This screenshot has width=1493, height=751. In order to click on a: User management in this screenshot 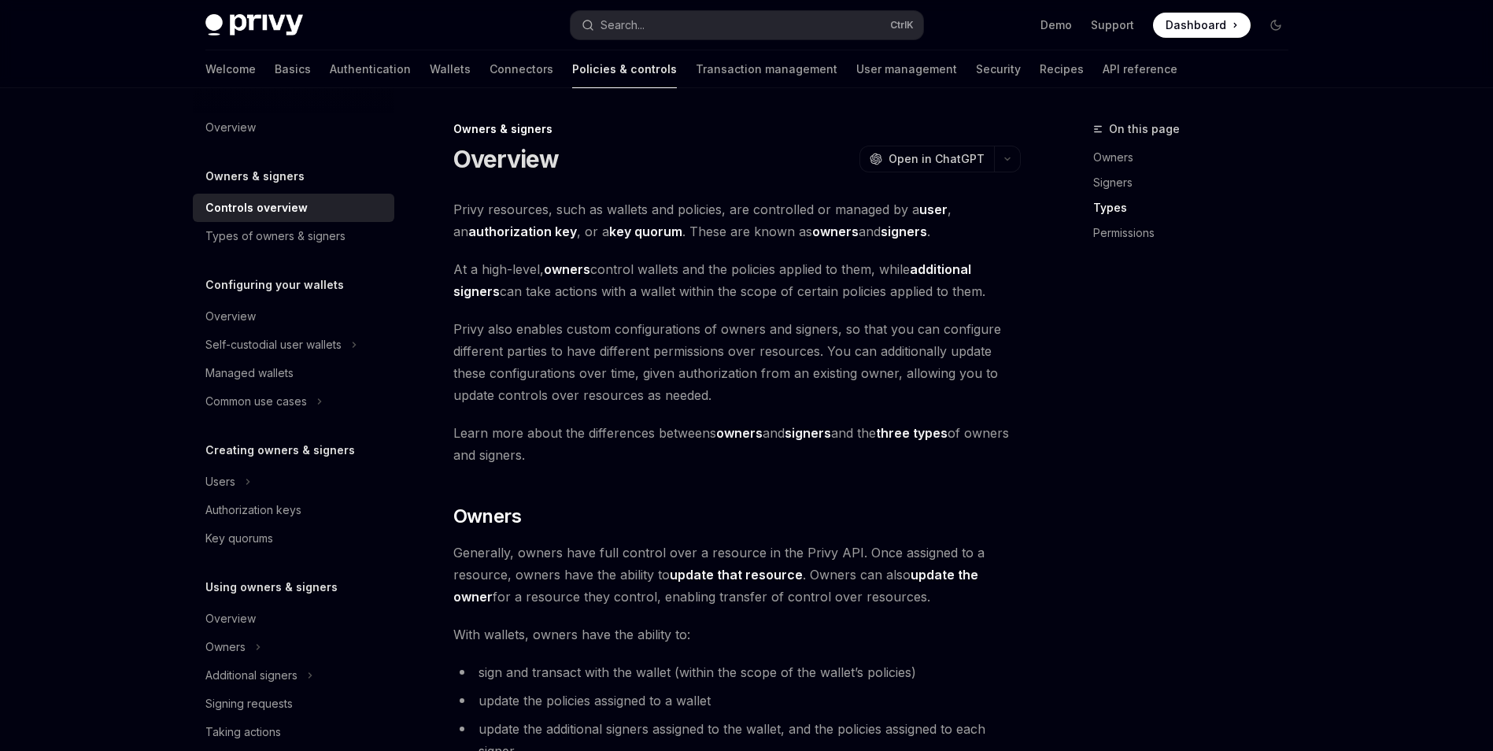, I will do `click(907, 69)`.